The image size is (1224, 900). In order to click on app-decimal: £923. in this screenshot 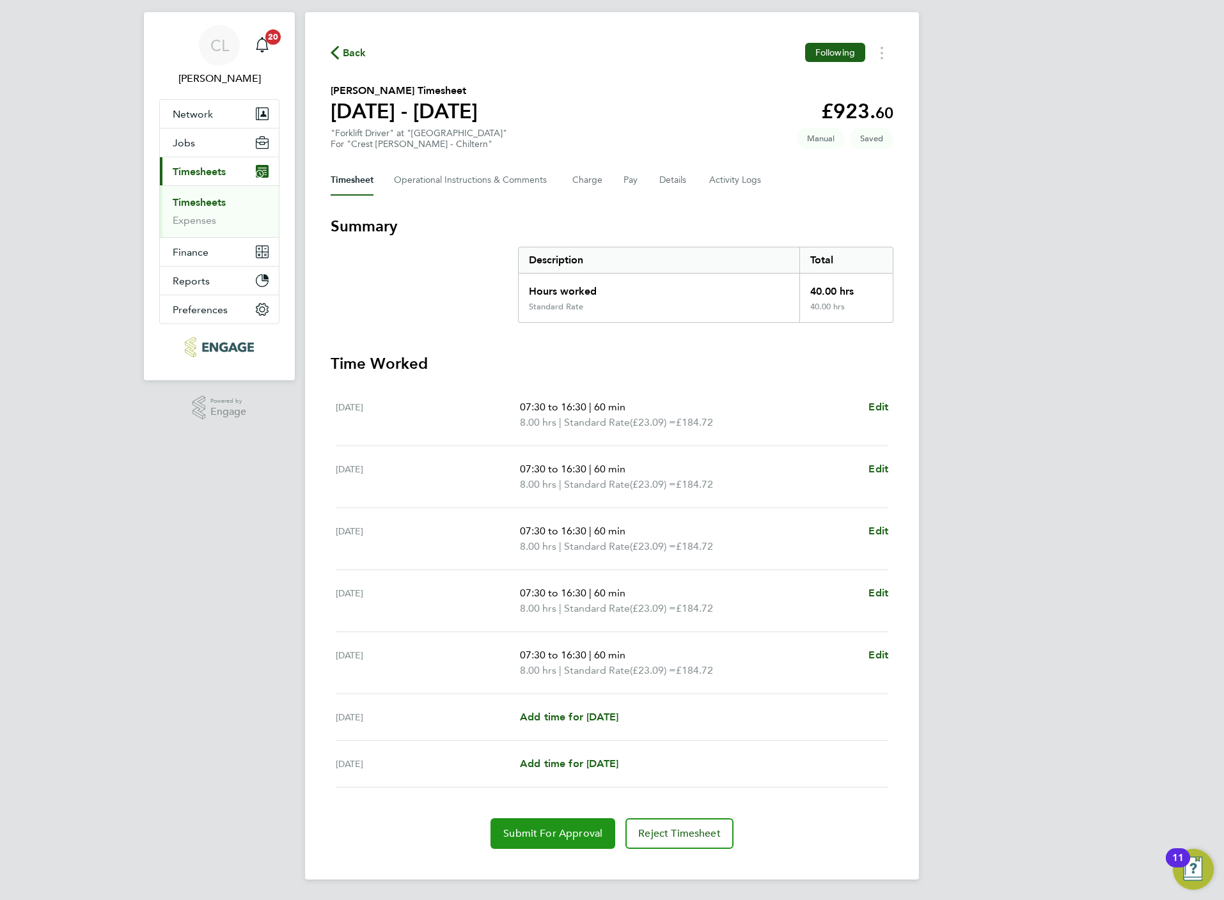, I will do `click(857, 111)`.